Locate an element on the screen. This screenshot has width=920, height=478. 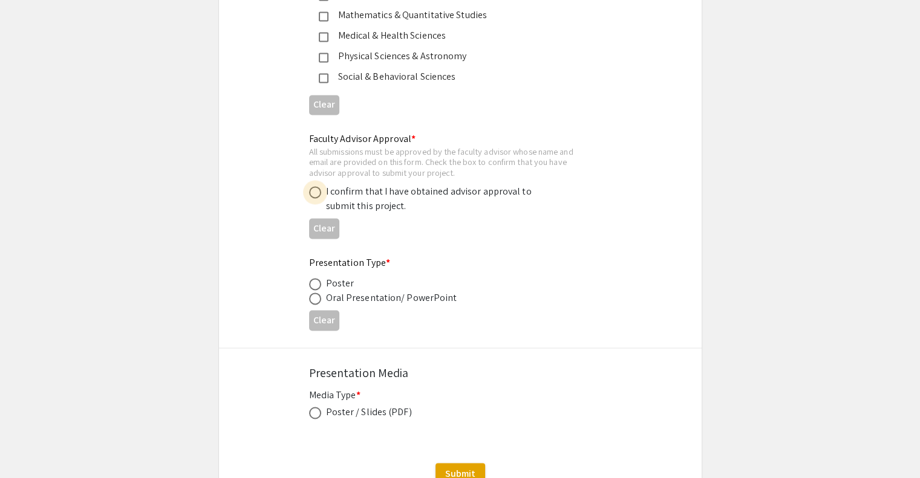
mat-label: Presentation Type is located at coordinates (350, 263).